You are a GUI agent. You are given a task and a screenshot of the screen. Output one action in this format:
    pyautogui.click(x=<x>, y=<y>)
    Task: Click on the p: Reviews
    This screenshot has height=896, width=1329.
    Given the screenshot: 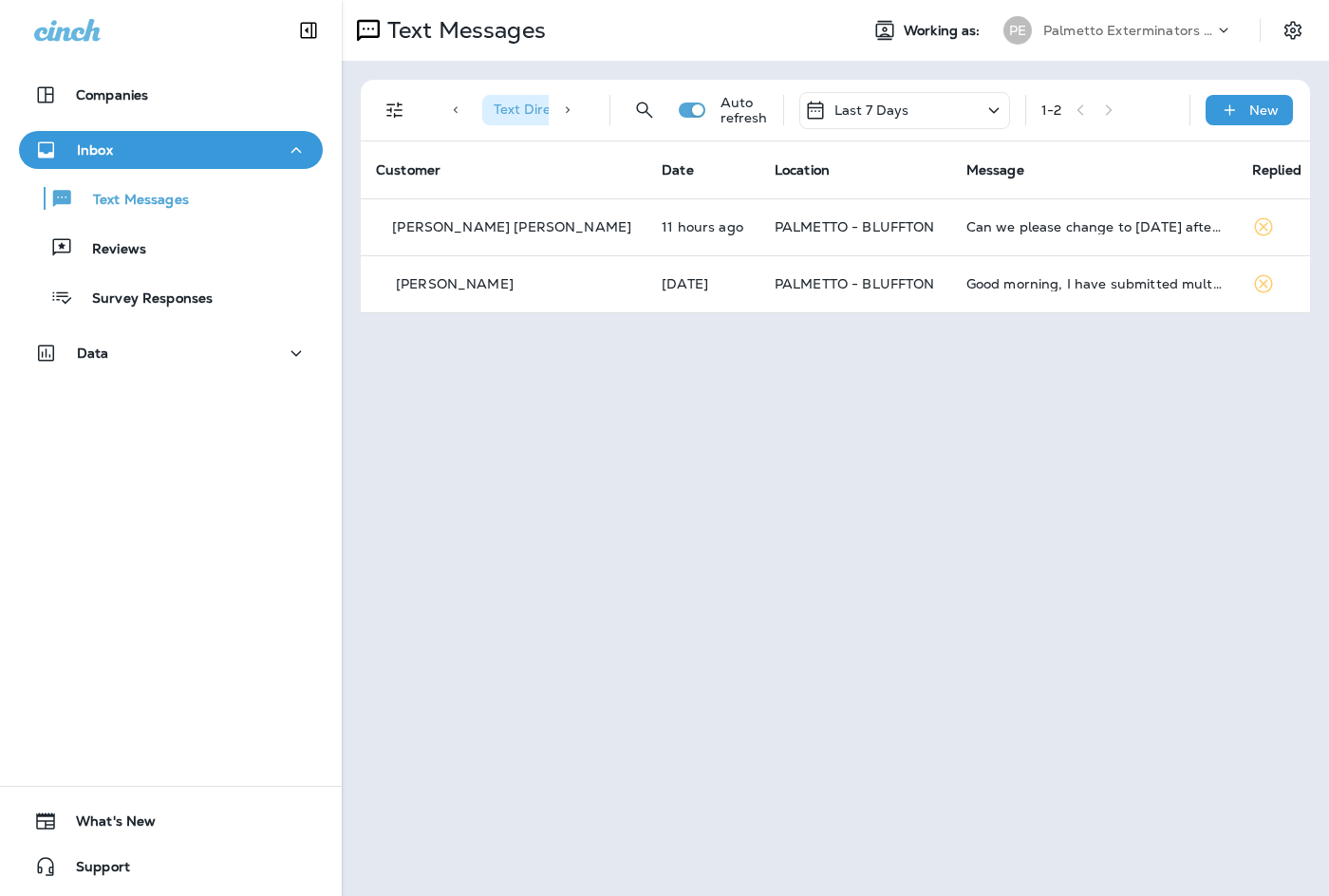 What is the action you would take?
    pyautogui.click(x=110, y=249)
    